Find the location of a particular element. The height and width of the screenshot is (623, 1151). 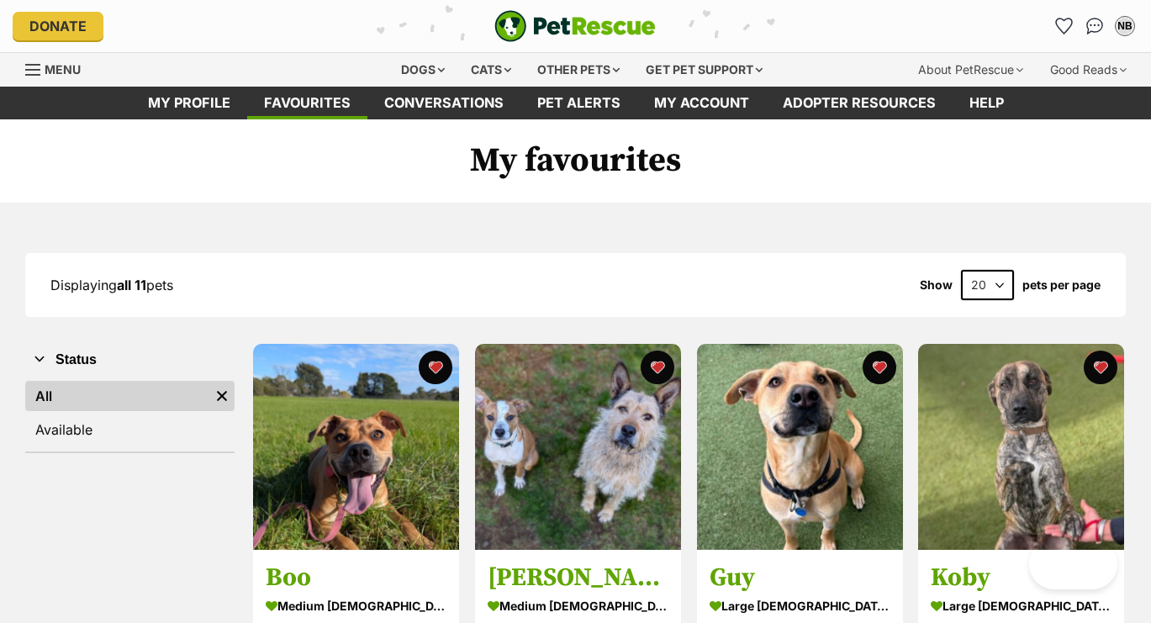

a: My account is located at coordinates (701, 103).